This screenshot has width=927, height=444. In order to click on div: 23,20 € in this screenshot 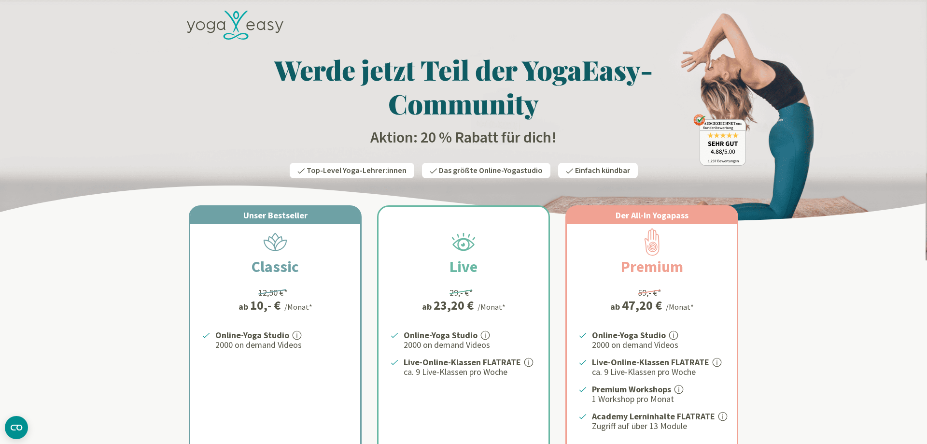, I will do `click(453, 305)`.